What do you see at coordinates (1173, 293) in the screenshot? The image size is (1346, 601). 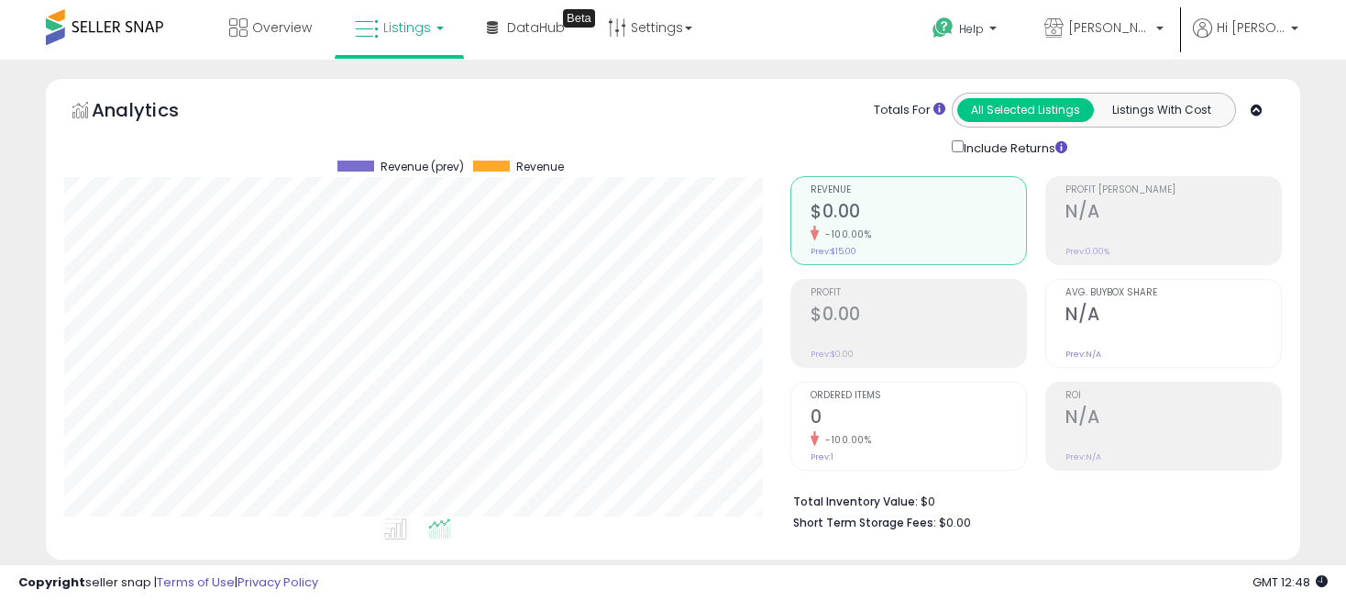 I see `span: Avg. Buybox Share` at bounding box center [1173, 293].